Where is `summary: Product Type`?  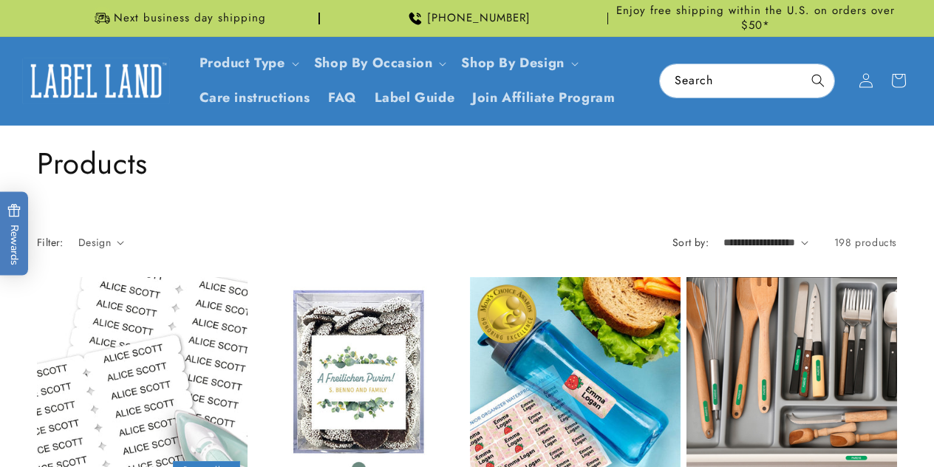 summary: Product Type is located at coordinates (247, 63).